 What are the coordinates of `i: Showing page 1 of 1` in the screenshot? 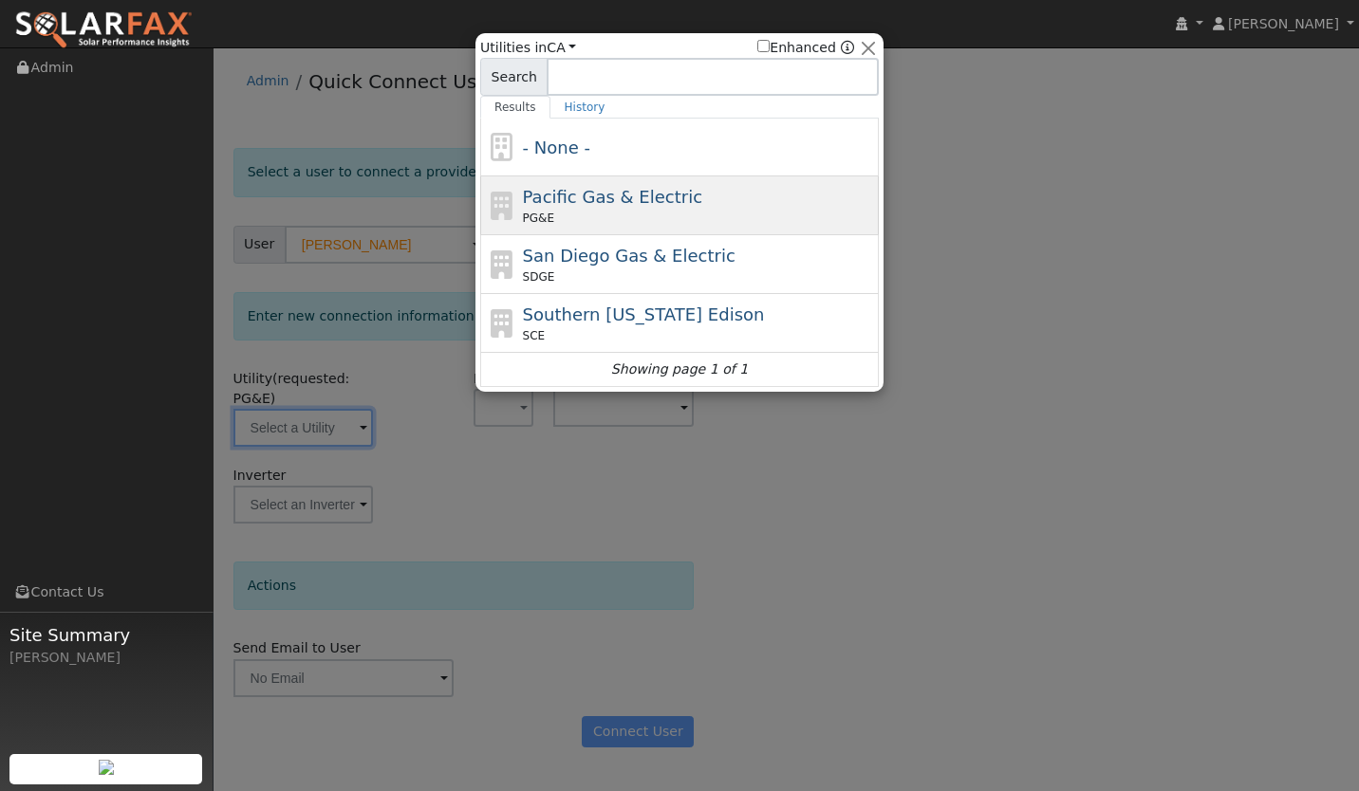 It's located at (679, 369).